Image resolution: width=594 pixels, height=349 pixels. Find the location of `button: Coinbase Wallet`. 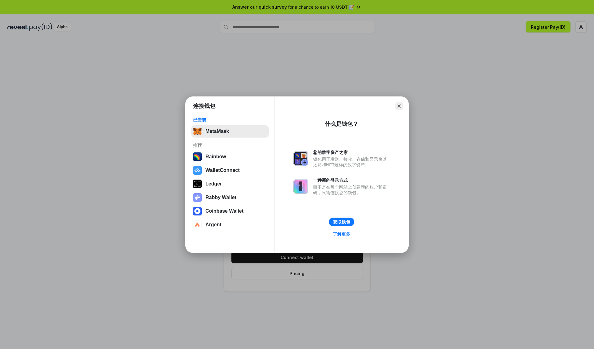

button: Coinbase Wallet is located at coordinates (230, 211).